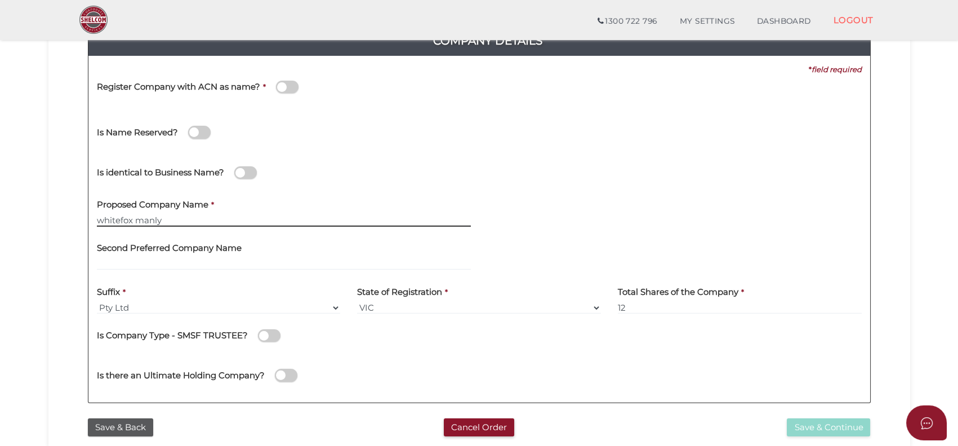 Image resolution: width=958 pixels, height=446 pixels. Describe the element at coordinates (627, 21) in the screenshot. I see `a: 1300 722 796` at that location.